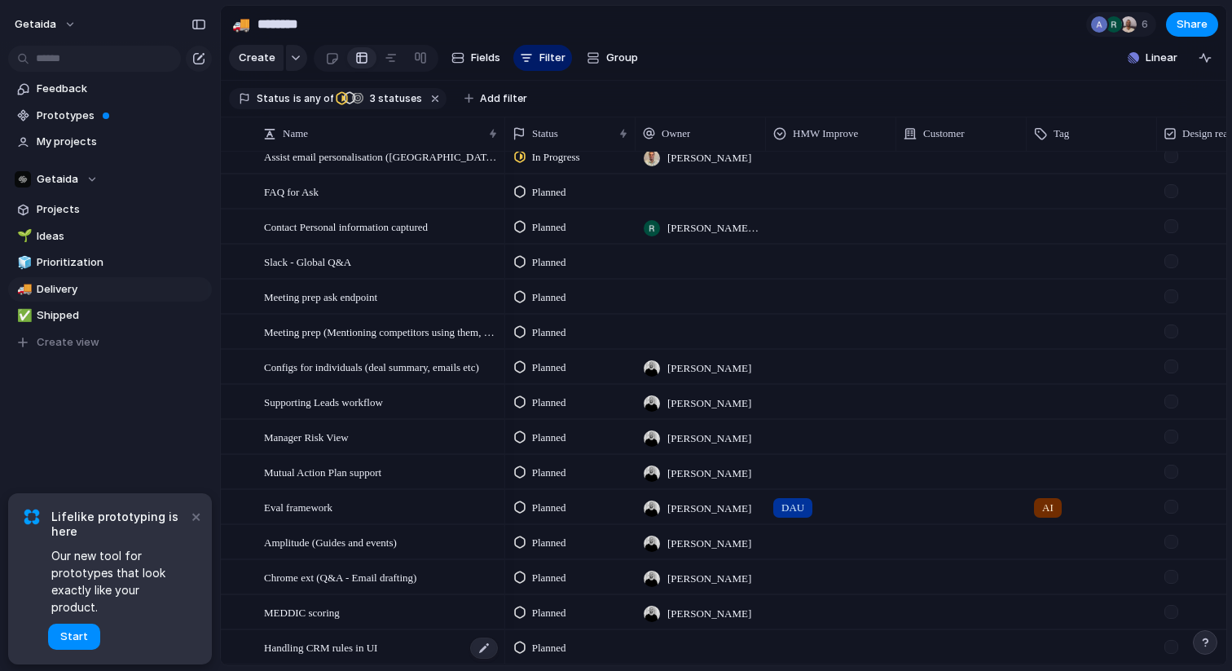 The image size is (1232, 671). Describe the element at coordinates (119, 524) in the screenshot. I see `span: Lifelike prototyping is here` at that location.